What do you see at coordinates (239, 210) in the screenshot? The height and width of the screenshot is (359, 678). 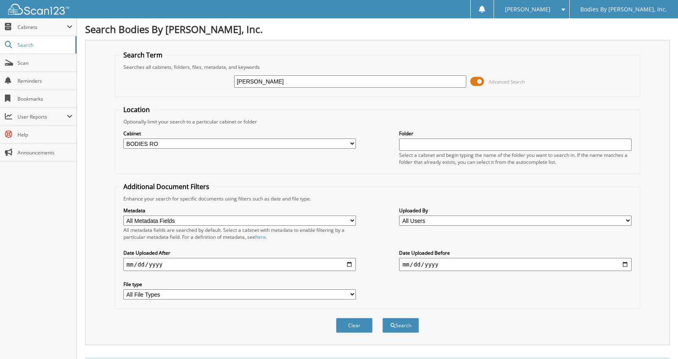 I see `label: Metadata` at bounding box center [239, 210].